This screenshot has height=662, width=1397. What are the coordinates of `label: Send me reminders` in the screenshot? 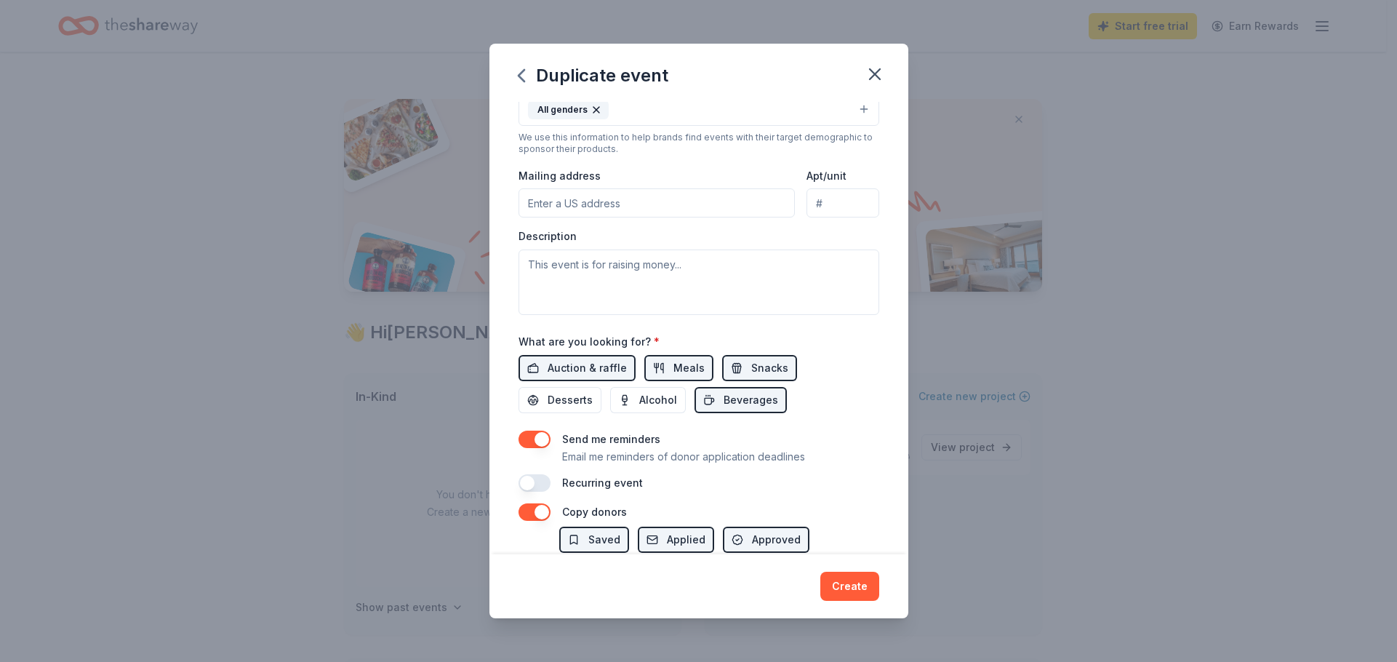 It's located at (611, 439).